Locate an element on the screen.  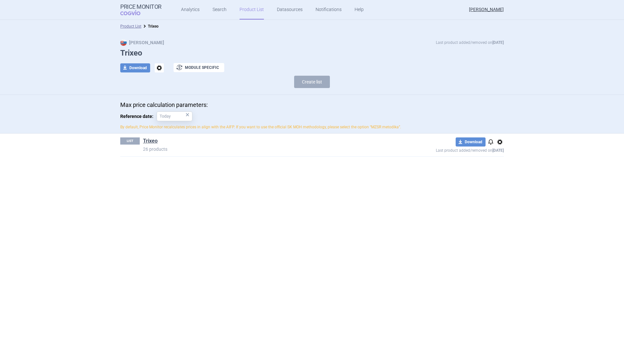
button: Module specific is located at coordinates (199, 68).